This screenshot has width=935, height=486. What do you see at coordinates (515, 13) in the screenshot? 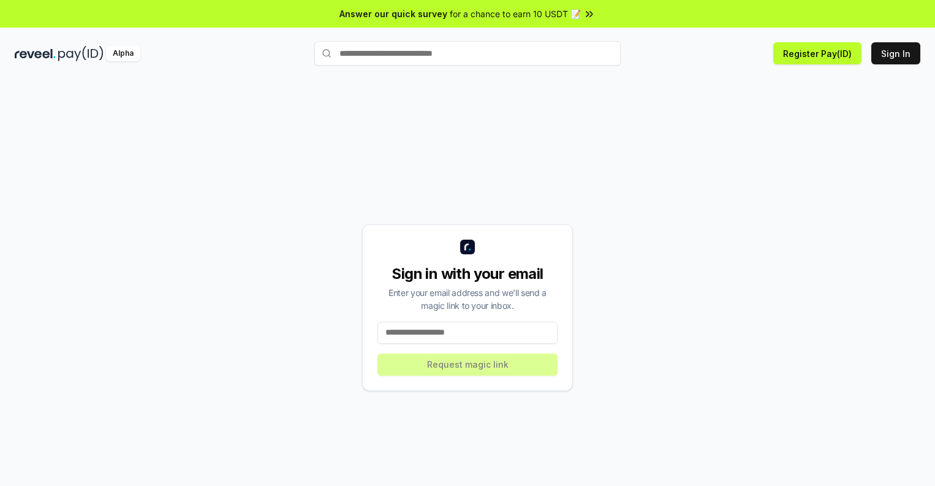
I see `span: for a chance to earn 10 USDT 📝` at bounding box center [515, 13].